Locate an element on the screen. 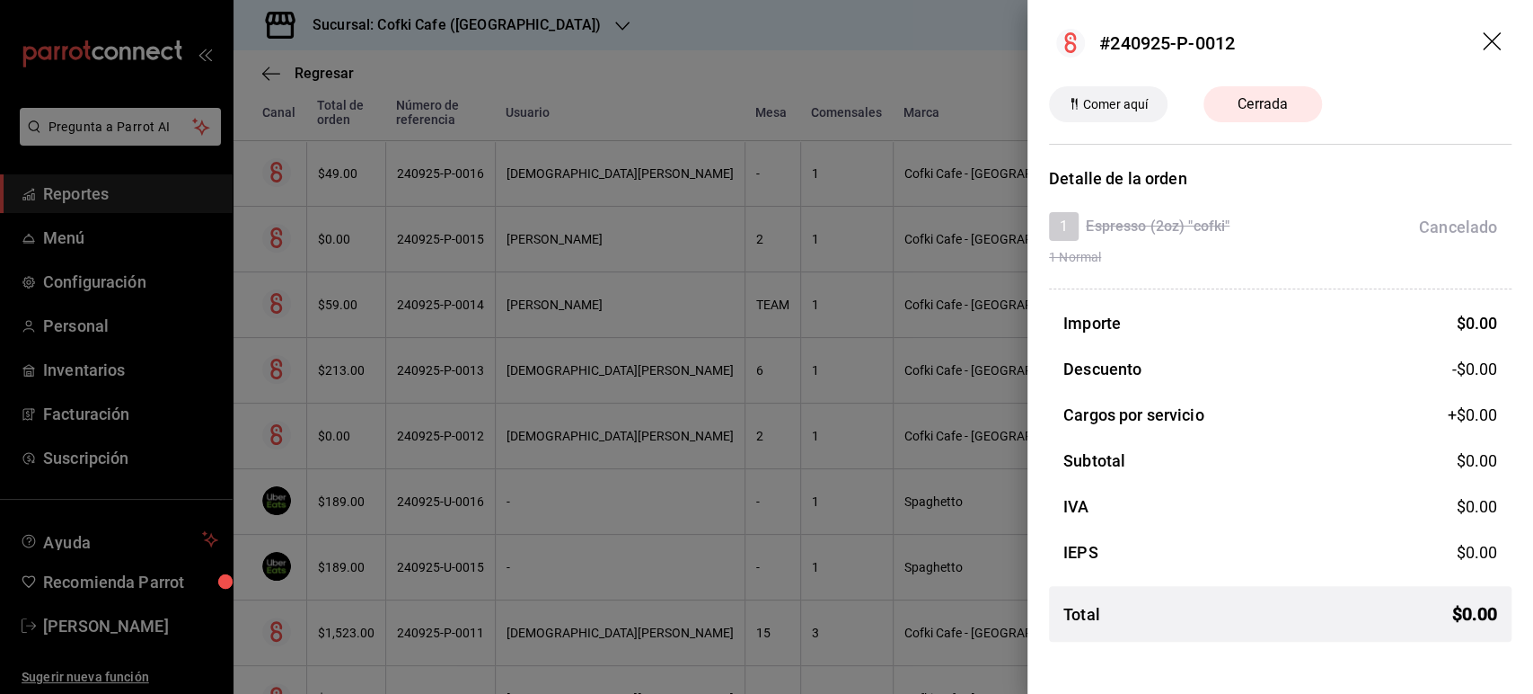  h3: Importe is located at coordinates (1092, 323).